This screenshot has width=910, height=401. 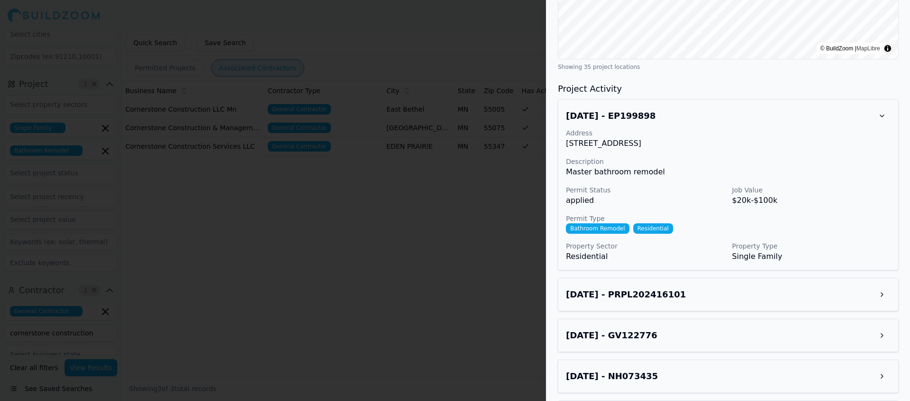 What do you see at coordinates (645, 256) in the screenshot?
I see `p: Residential` at bounding box center [645, 256].